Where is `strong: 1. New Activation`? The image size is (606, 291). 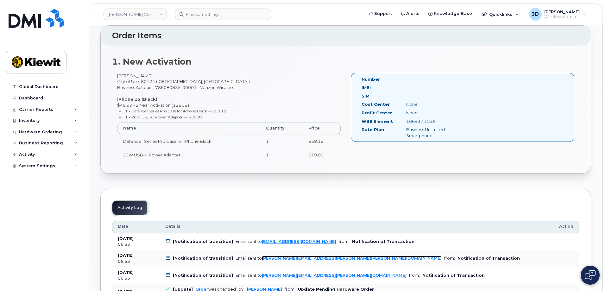
strong: 1. New Activation is located at coordinates (152, 61).